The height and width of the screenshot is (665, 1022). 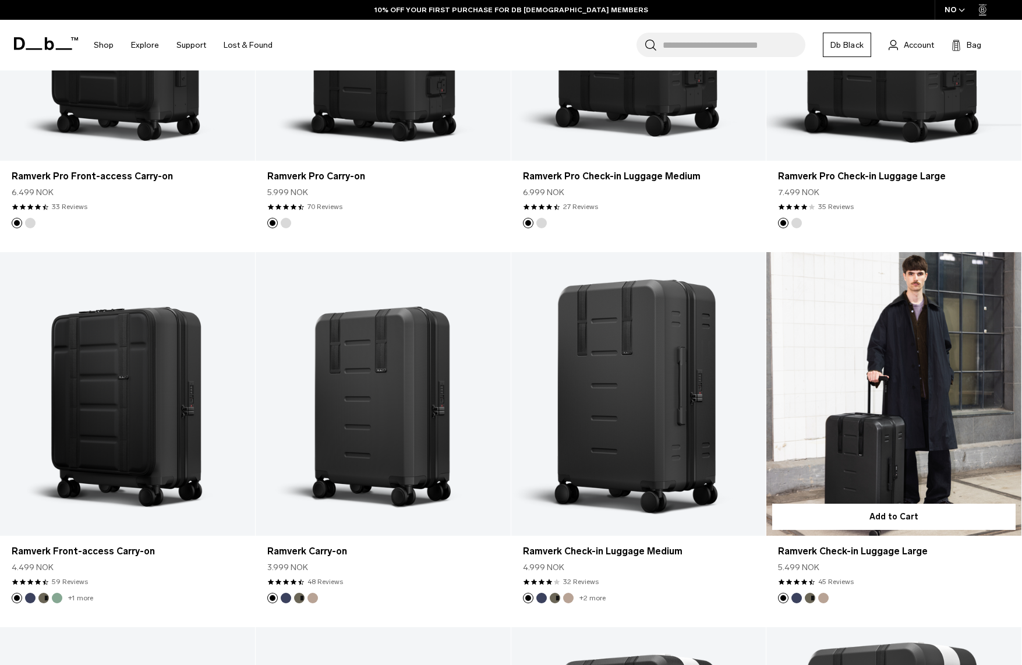 What do you see at coordinates (191, 45) in the screenshot?
I see `a: Support` at bounding box center [191, 45].